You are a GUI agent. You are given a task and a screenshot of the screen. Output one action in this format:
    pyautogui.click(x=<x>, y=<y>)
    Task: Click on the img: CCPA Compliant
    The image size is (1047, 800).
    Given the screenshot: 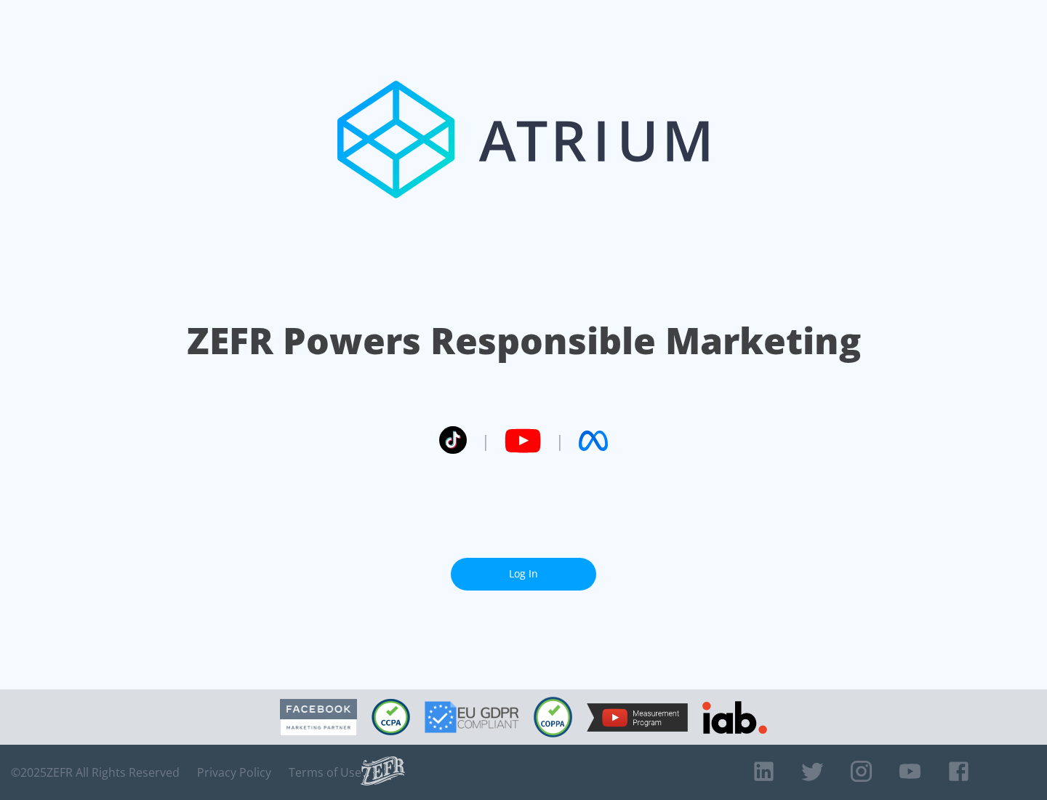 What is the action you would take?
    pyautogui.click(x=390, y=717)
    